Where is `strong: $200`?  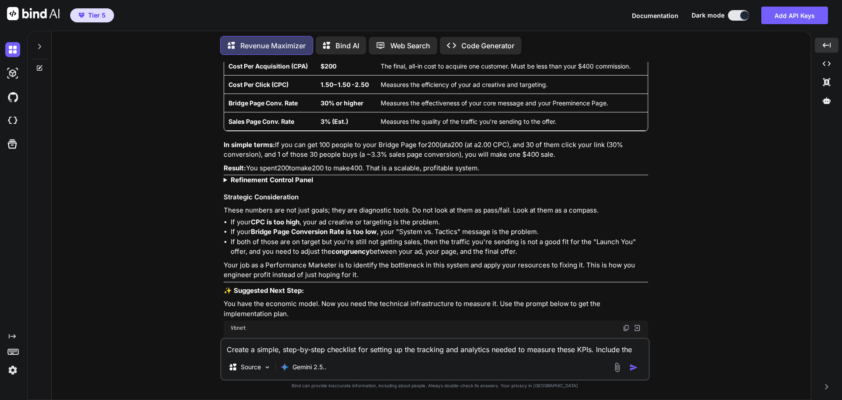
strong: $200 is located at coordinates (329, 66).